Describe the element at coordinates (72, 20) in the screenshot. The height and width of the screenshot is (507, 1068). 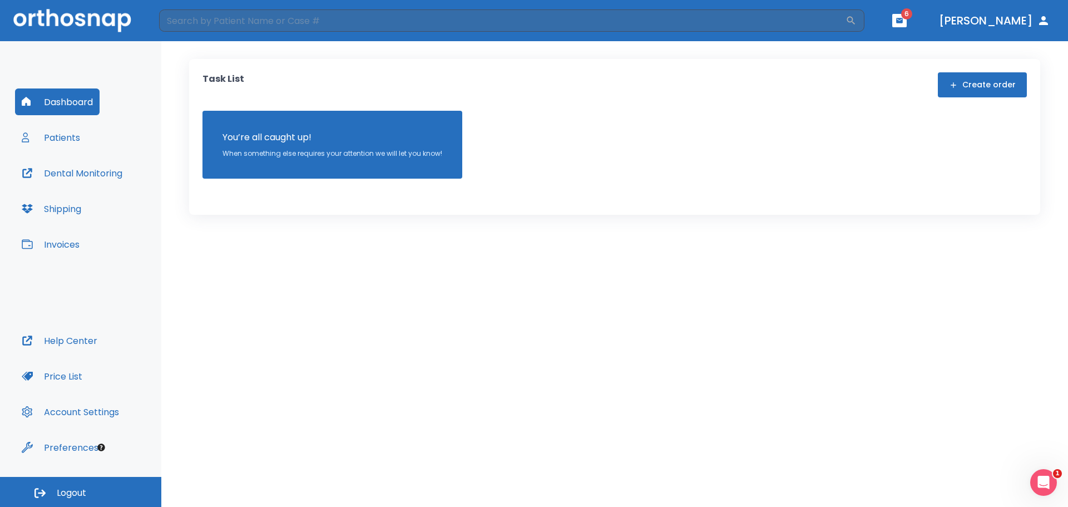
I see `img: Orthosnap` at that location.